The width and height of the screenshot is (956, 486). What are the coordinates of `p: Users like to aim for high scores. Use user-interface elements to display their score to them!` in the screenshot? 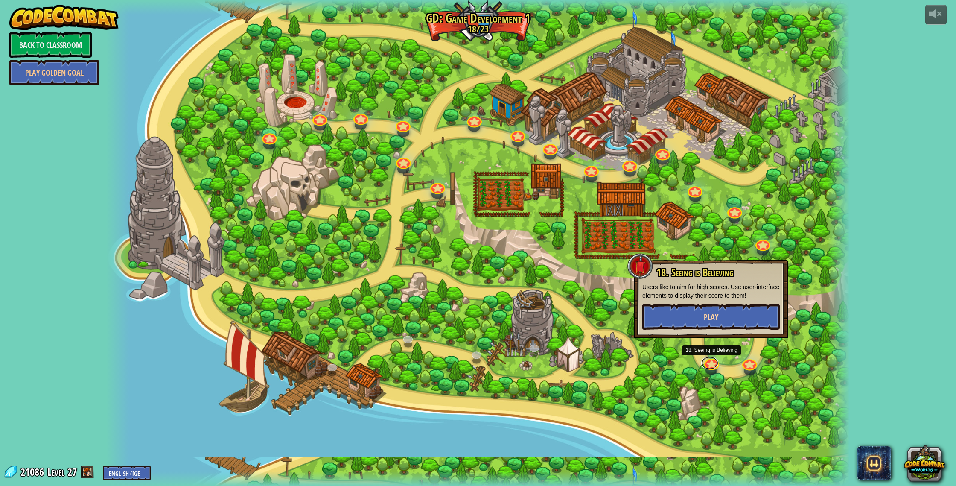 It's located at (711, 291).